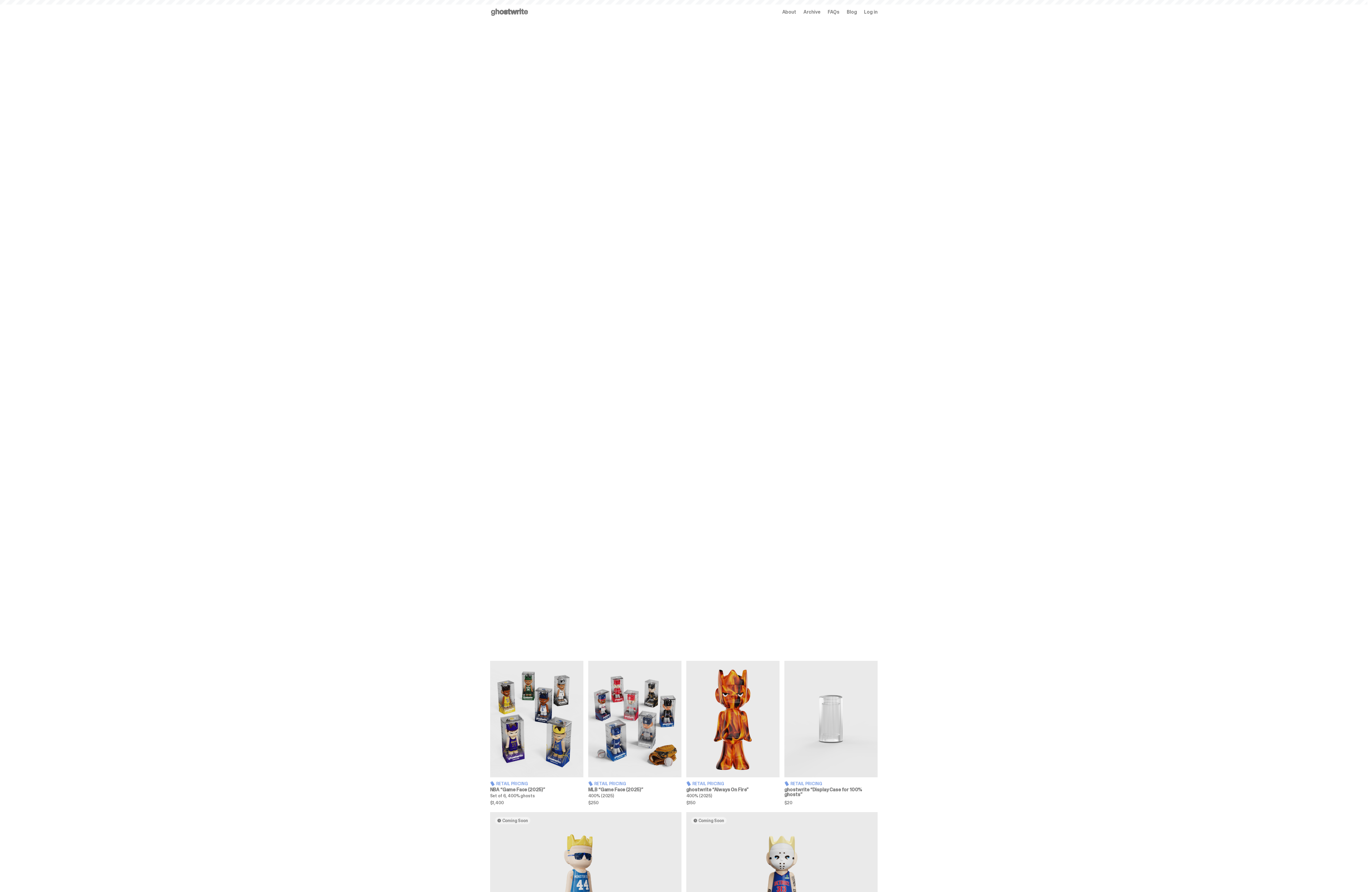  Describe the element at coordinates (732, 719) in the screenshot. I see `img: Always On Fire` at that location.